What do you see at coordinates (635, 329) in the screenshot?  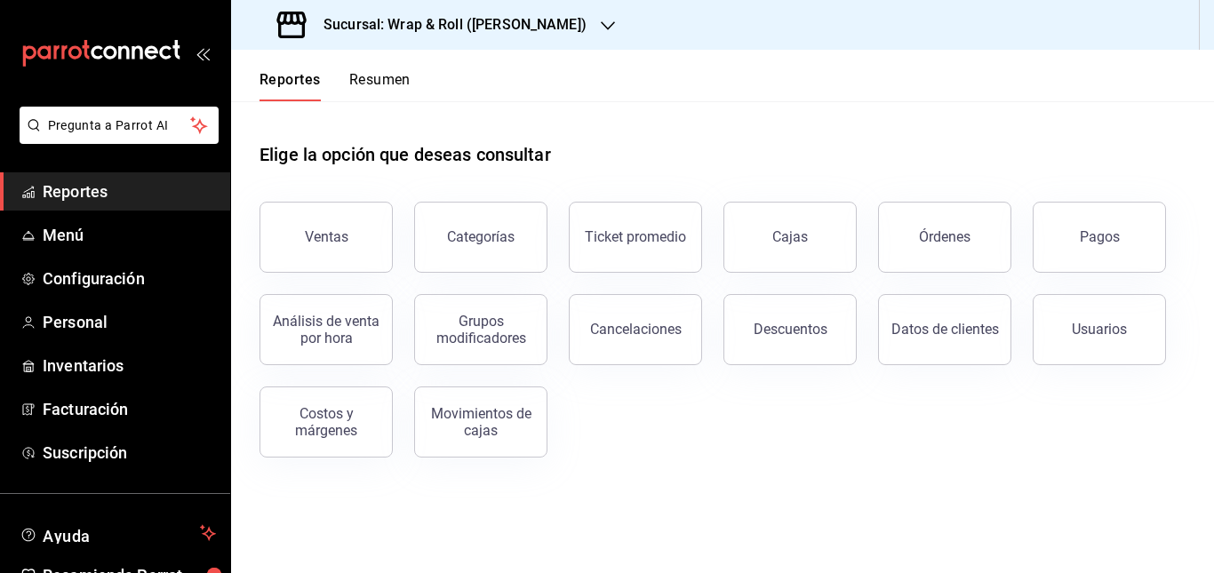 I see `div: Cancelaciones` at bounding box center [635, 329].